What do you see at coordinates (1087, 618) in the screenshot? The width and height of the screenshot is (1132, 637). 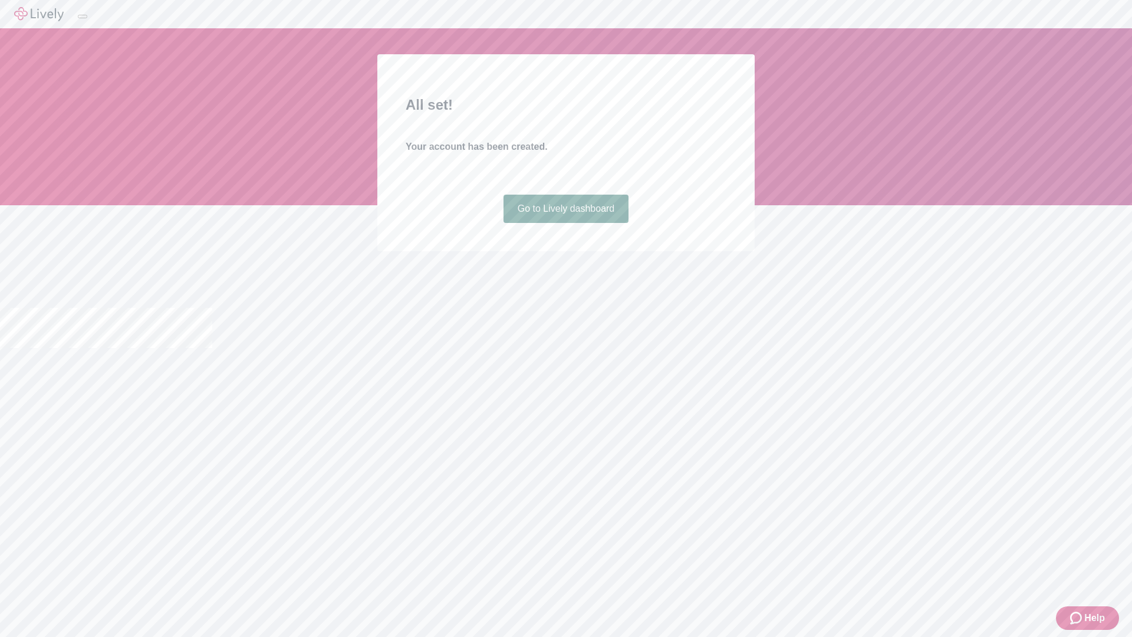 I see `button: Zendesk support iconHelp` at bounding box center [1087, 618].